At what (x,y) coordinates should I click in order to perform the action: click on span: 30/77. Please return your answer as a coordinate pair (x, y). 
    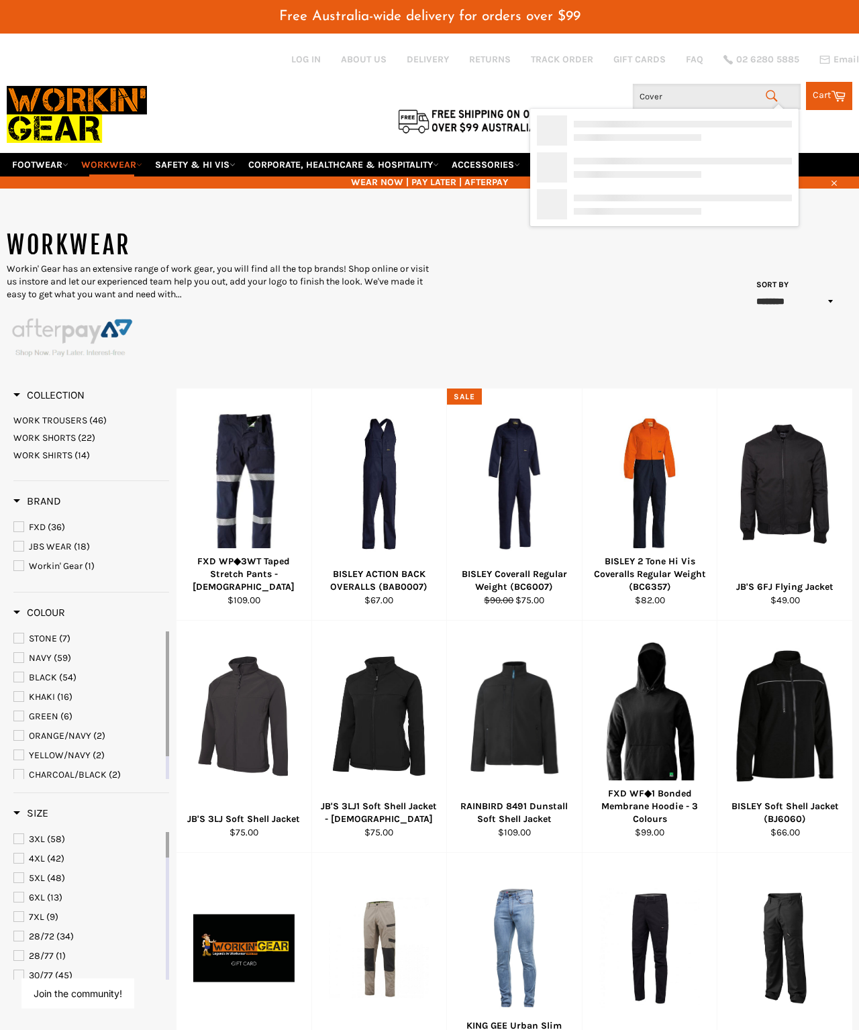
    Looking at the image, I should click on (41, 975).